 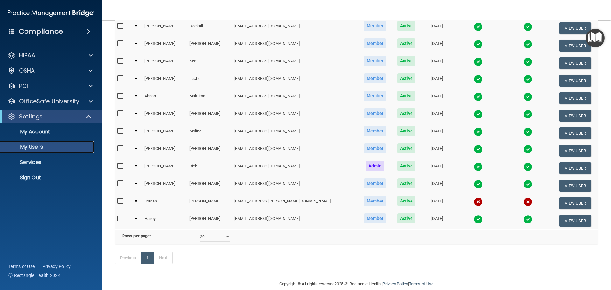 I want to click on a: 1, so click(x=147, y=258).